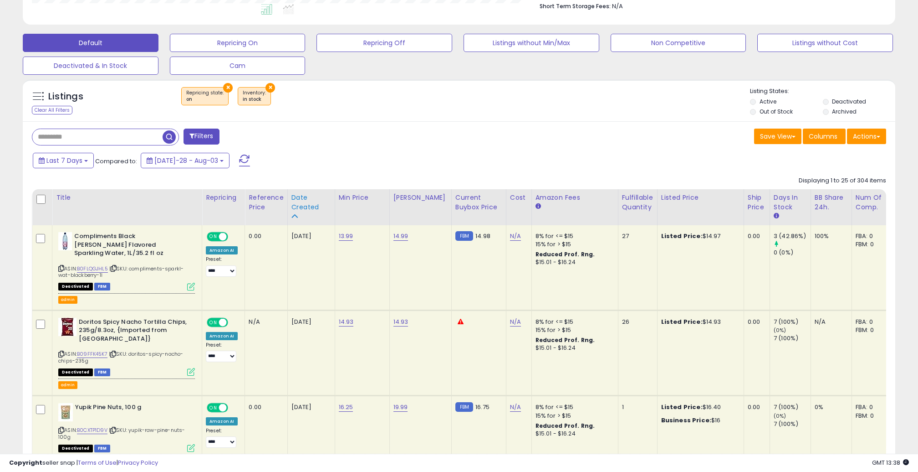 This screenshot has width=918, height=472. I want to click on span: Columns, so click(823, 136).